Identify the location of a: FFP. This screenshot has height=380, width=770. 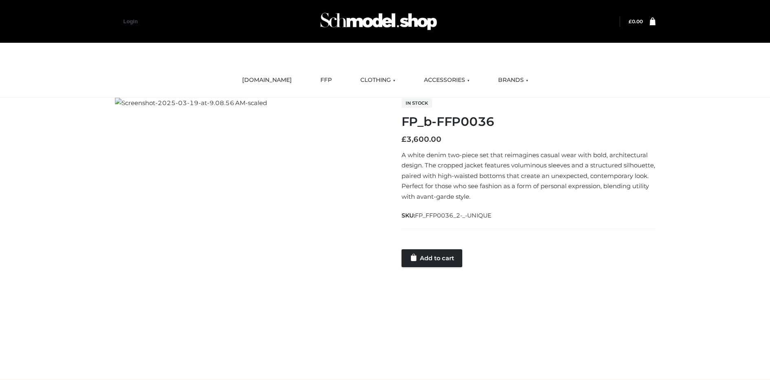
(326, 80).